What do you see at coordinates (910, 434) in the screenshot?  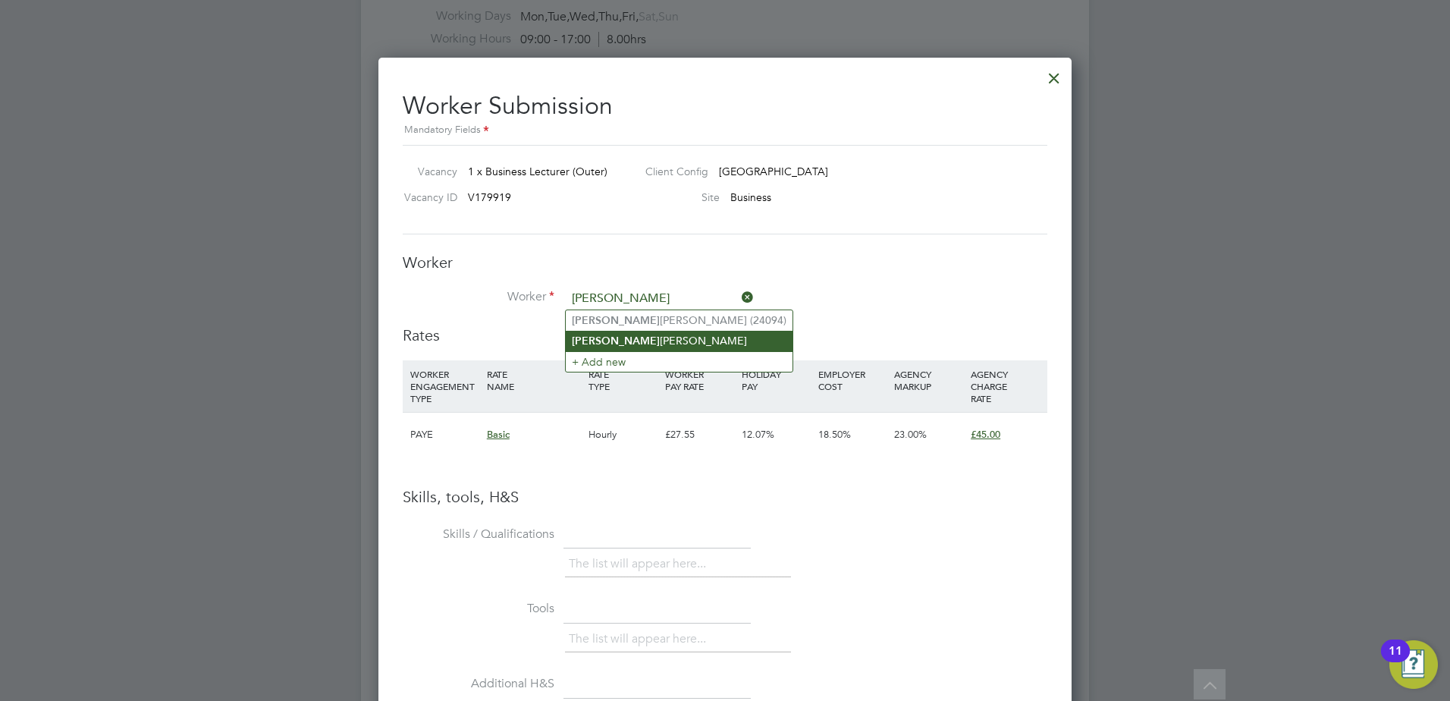 I see `span: 23.00%` at bounding box center [910, 434].